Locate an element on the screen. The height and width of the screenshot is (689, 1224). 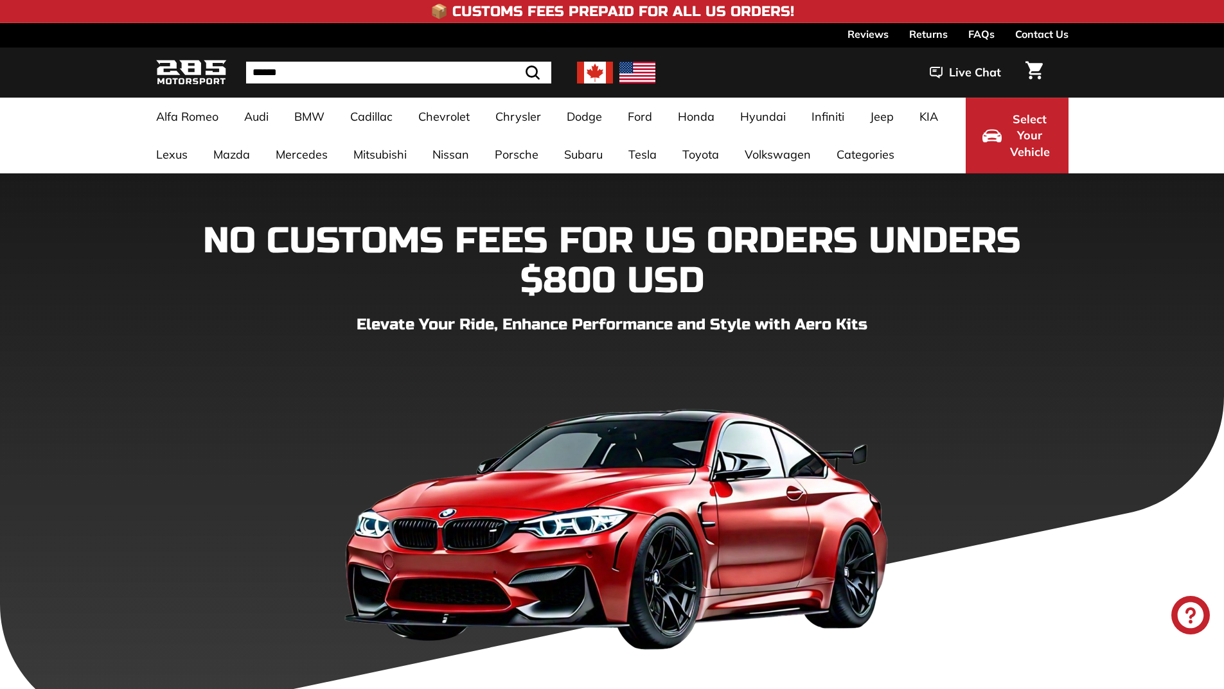
a: Ford is located at coordinates (640, 116).